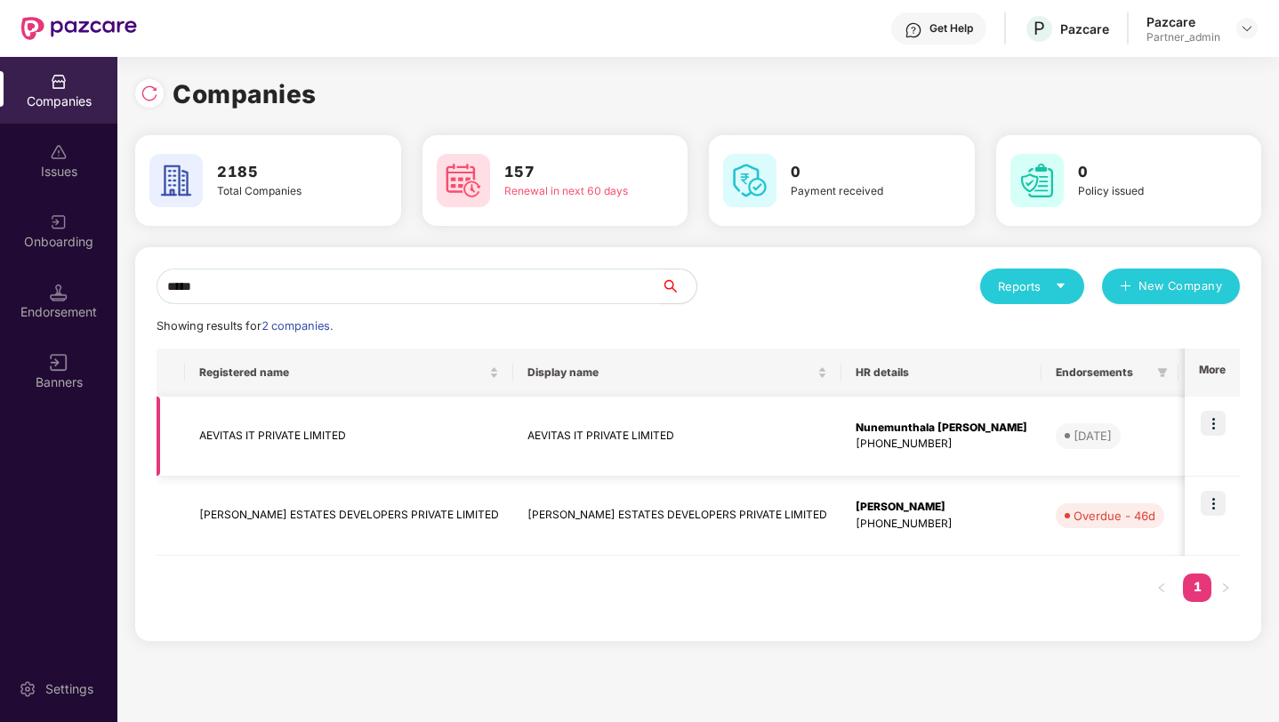 The width and height of the screenshot is (1279, 722). I want to click on span: caret-down, so click(1060, 285).